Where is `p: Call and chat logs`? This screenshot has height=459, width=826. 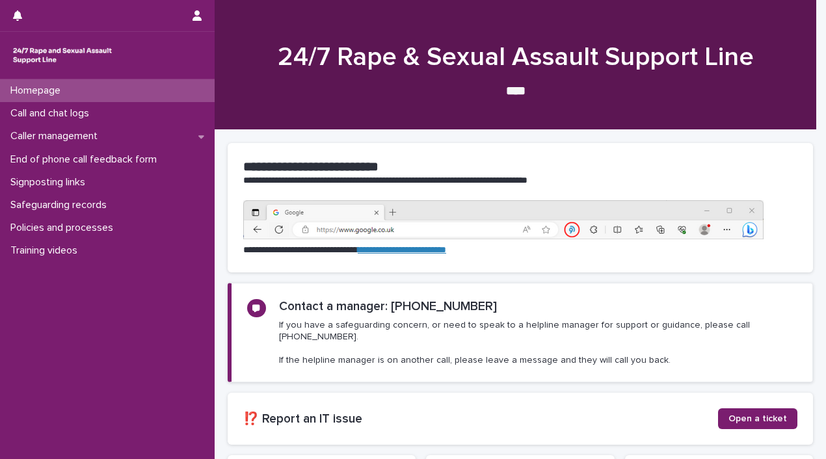 p: Call and chat logs is located at coordinates (52, 113).